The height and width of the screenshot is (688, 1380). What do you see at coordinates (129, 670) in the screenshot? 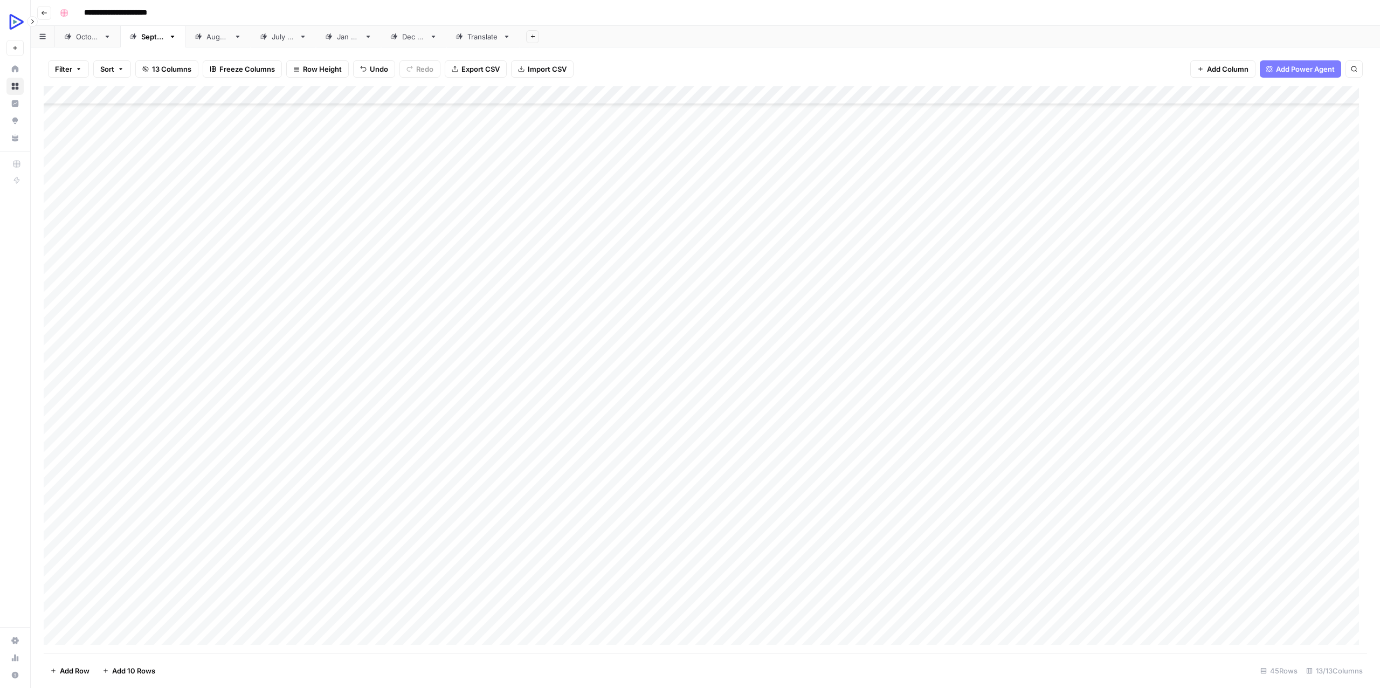
I see `button: Add 10 Rows` at bounding box center [129, 670].